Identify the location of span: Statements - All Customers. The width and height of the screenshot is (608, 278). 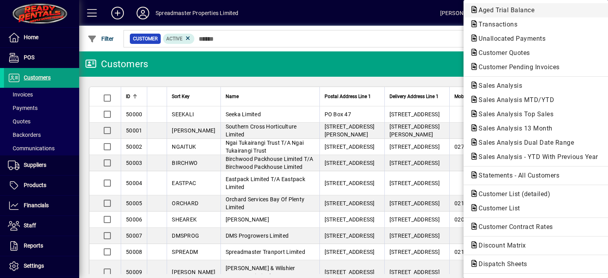
(516, 175).